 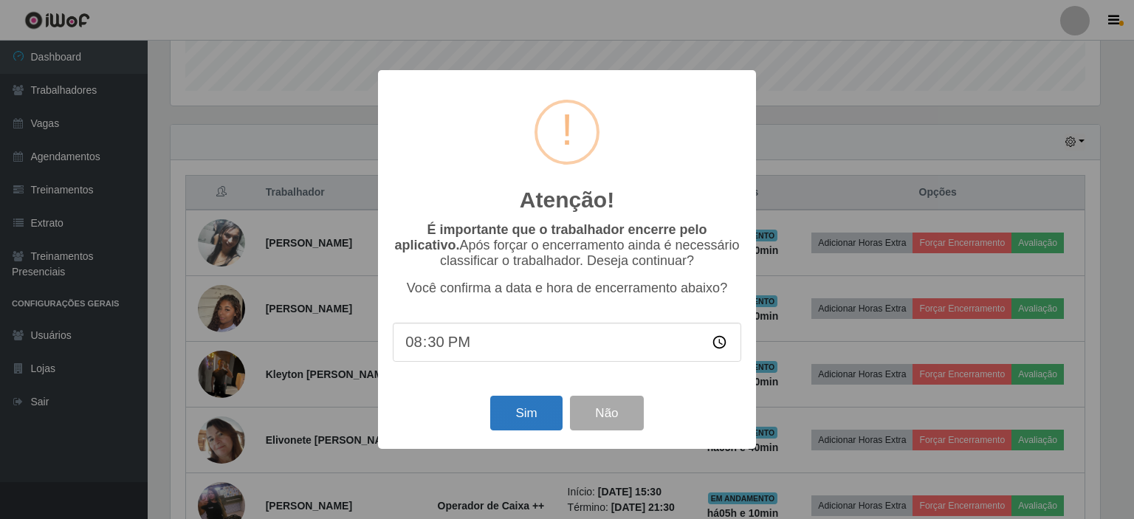 I want to click on h2: Atenção!, so click(x=567, y=200).